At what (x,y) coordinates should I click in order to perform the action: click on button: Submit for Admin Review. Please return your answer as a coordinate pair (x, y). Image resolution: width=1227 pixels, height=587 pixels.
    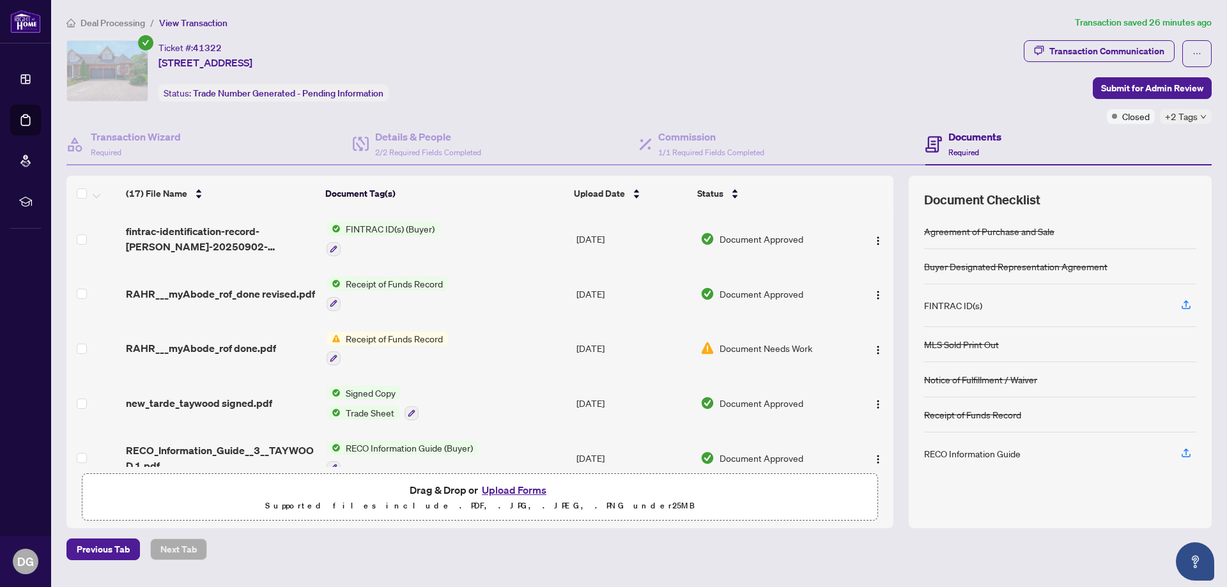
    Looking at the image, I should click on (1152, 88).